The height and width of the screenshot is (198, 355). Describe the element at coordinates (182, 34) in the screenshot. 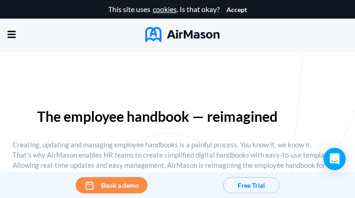

I see `img: AirMason Logo` at that location.